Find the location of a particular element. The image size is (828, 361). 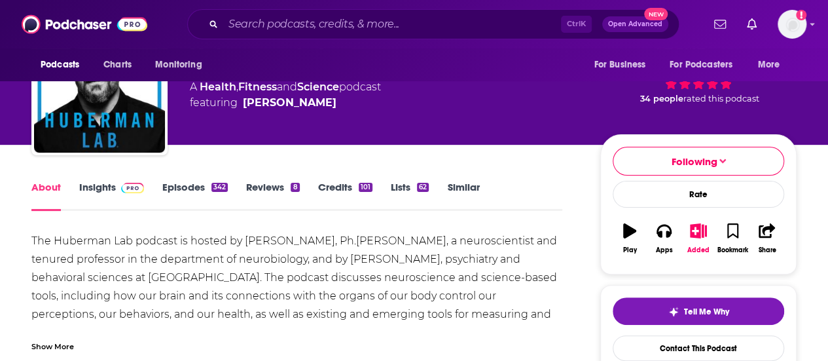

a: Health is located at coordinates (218, 86).